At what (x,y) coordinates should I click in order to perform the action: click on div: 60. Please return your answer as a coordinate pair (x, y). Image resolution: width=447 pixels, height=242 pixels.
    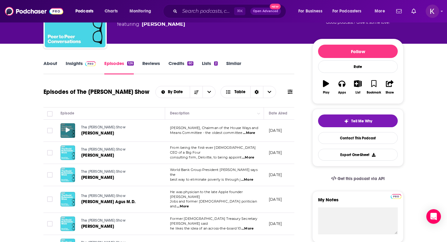
    Looking at the image, I should click on (190, 64).